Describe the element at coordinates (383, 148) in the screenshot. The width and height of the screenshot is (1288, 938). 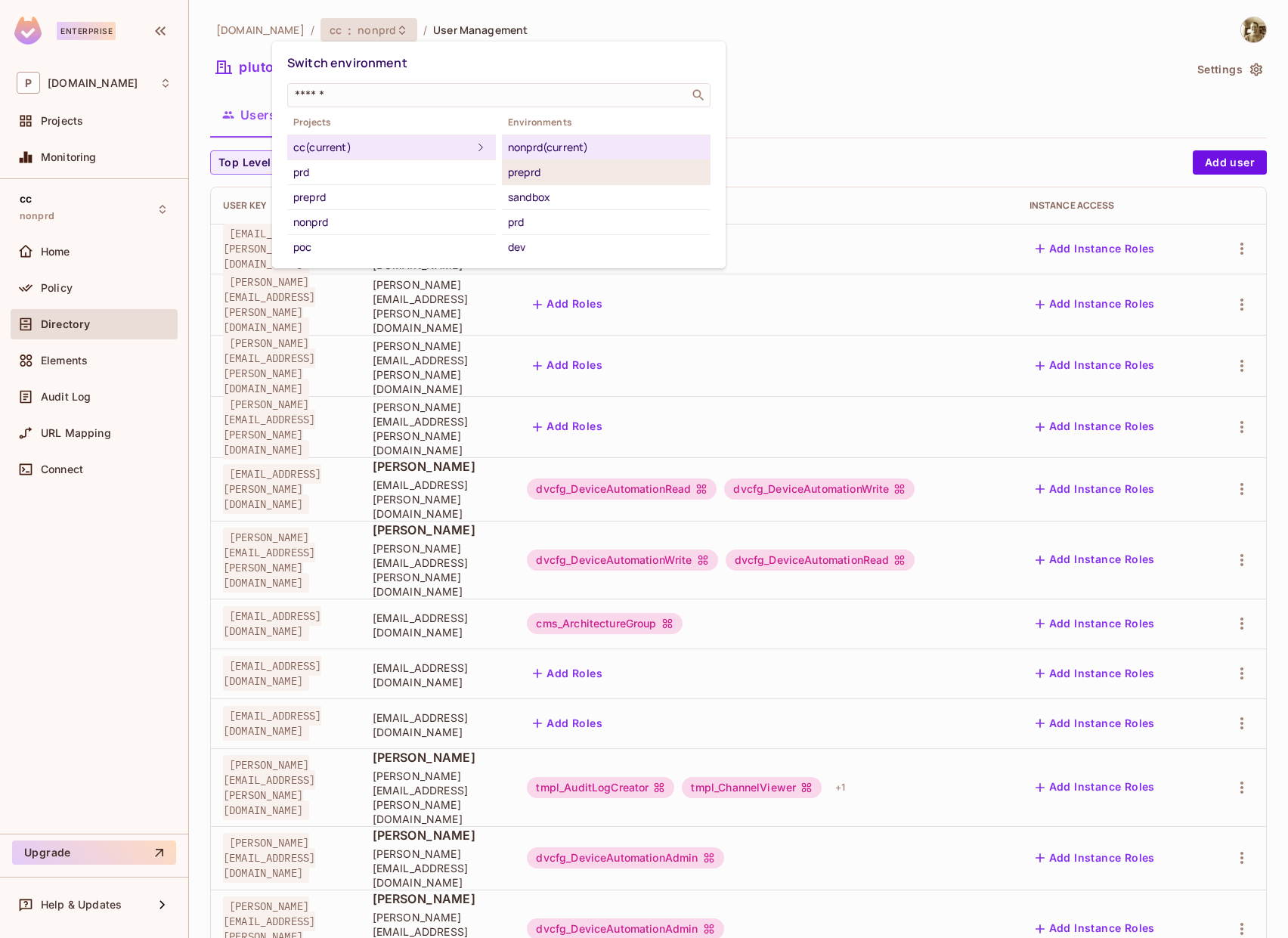
I see `div: cc (current)` at that location.